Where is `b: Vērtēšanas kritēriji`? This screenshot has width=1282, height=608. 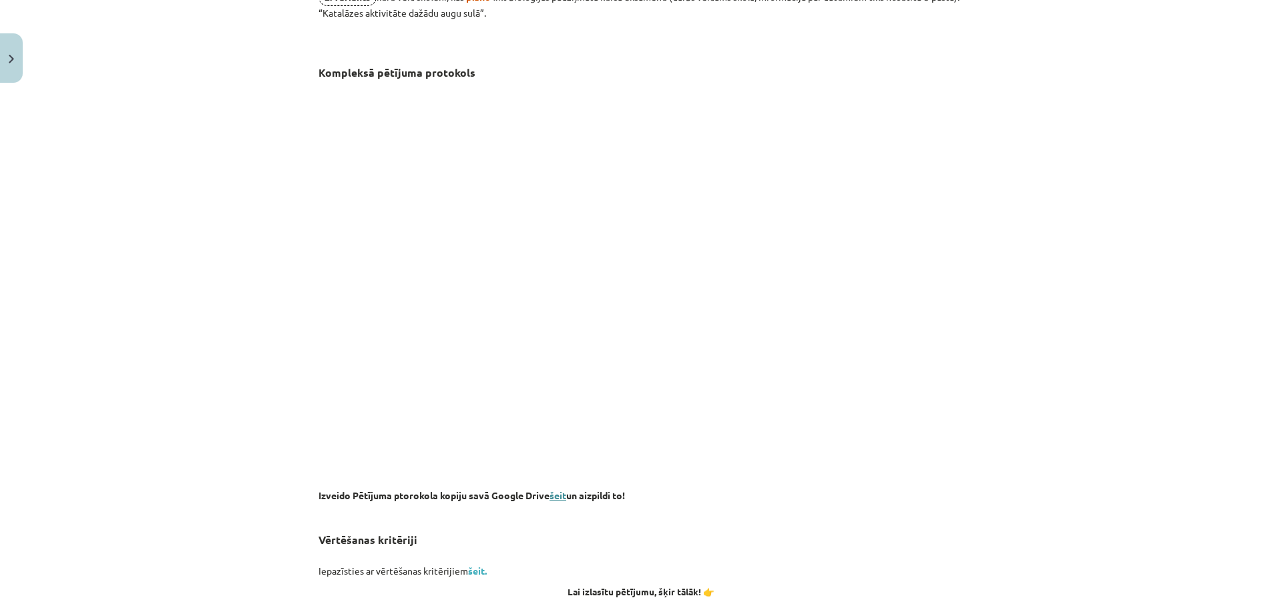
b: Vērtēšanas kritēriji is located at coordinates (368, 539).